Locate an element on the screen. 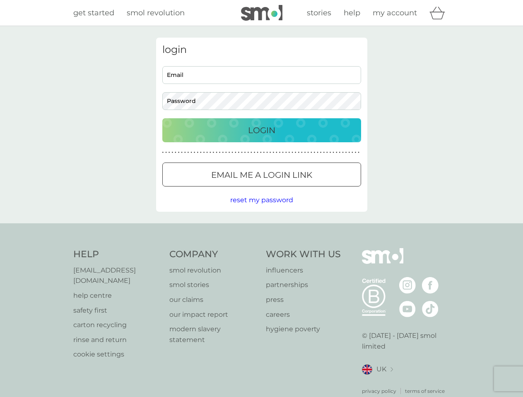 This screenshot has height=397, width=523. a: terms of service is located at coordinates (425, 391).